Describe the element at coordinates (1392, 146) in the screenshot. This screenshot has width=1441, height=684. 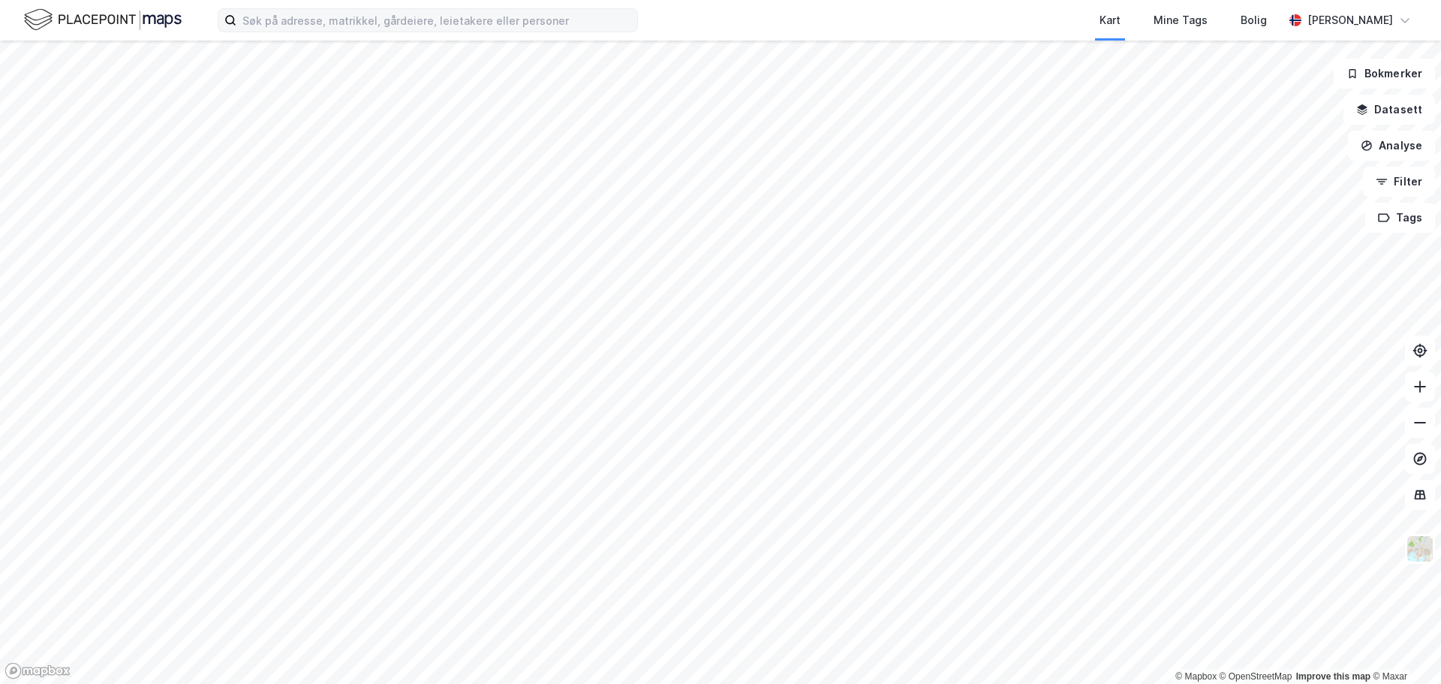
I see `button: Analyse` at that location.